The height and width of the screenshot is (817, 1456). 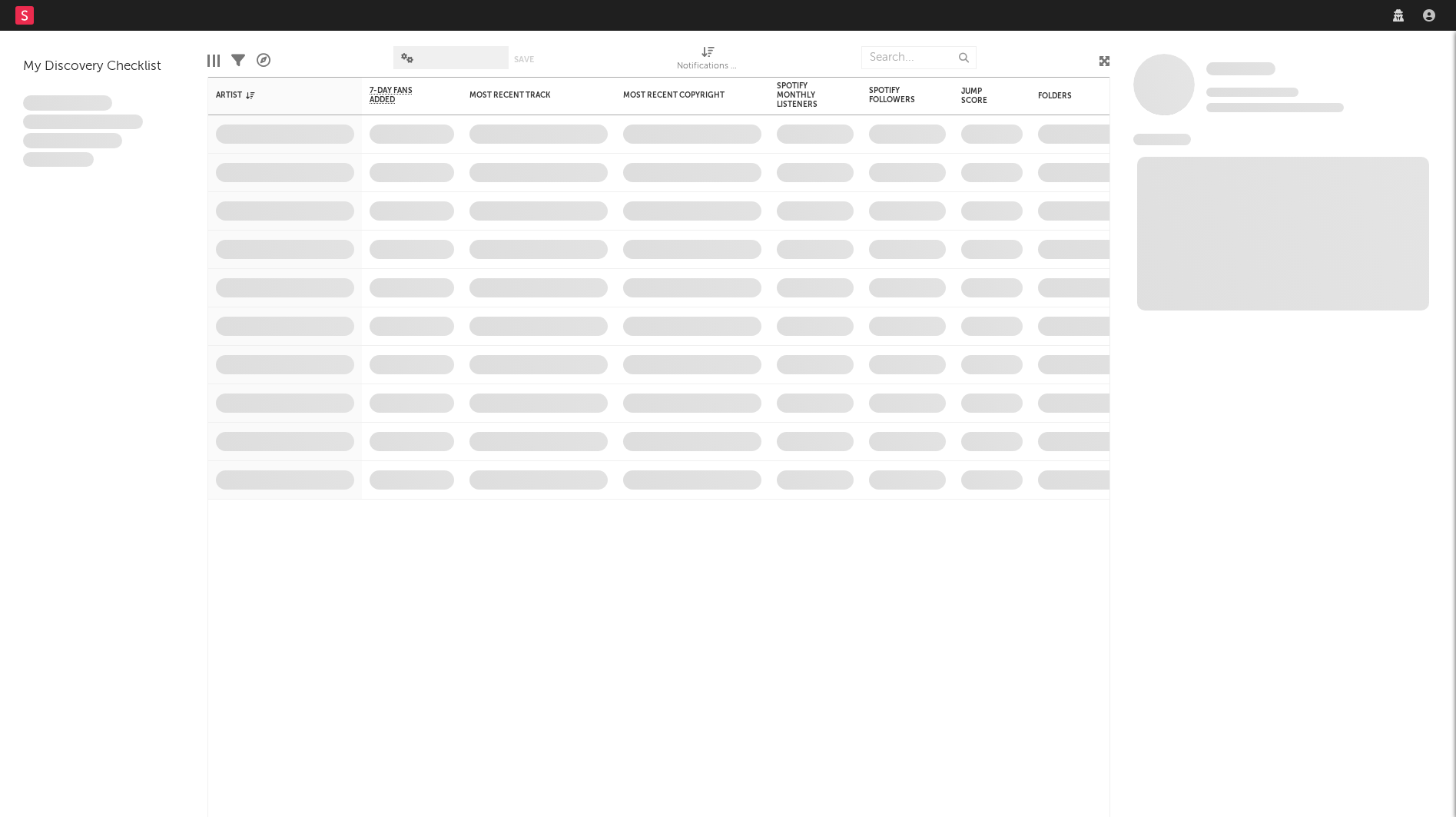 What do you see at coordinates (1241, 69) in the screenshot?
I see `a: Some Artist` at bounding box center [1241, 69].